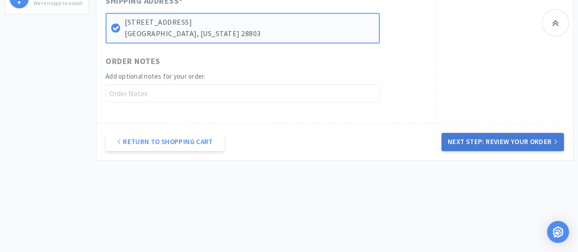  I want to click on button: Next Step: Review Your Order, so click(502, 142).